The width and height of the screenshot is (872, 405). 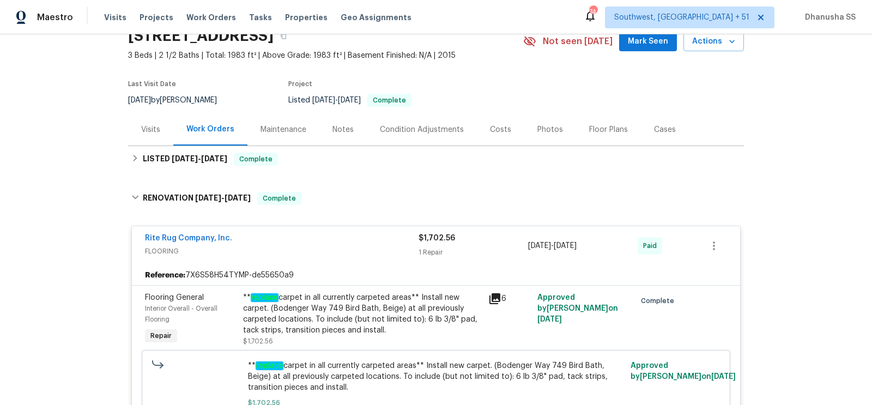 What do you see at coordinates (325, 56) in the screenshot?
I see `span: 3 Beds | 2 1/2 Baths | Total: 1983 ft² | Above Grade: 1983 ft² | Basement Finished: N/A | 2015` at bounding box center [325, 56].